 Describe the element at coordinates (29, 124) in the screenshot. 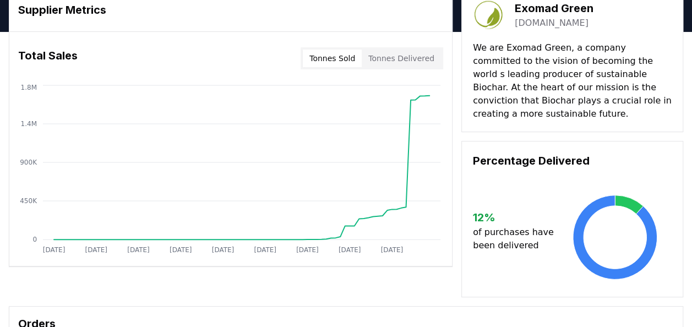

I see `tspan: 1.4M` at that location.